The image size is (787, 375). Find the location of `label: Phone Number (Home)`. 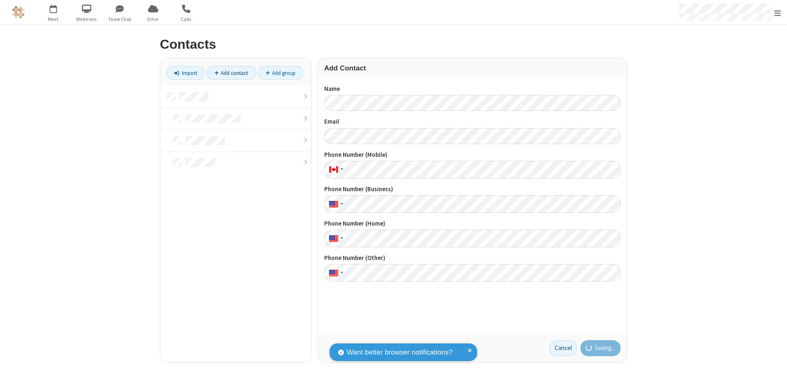

label: Phone Number (Home) is located at coordinates (472, 224).